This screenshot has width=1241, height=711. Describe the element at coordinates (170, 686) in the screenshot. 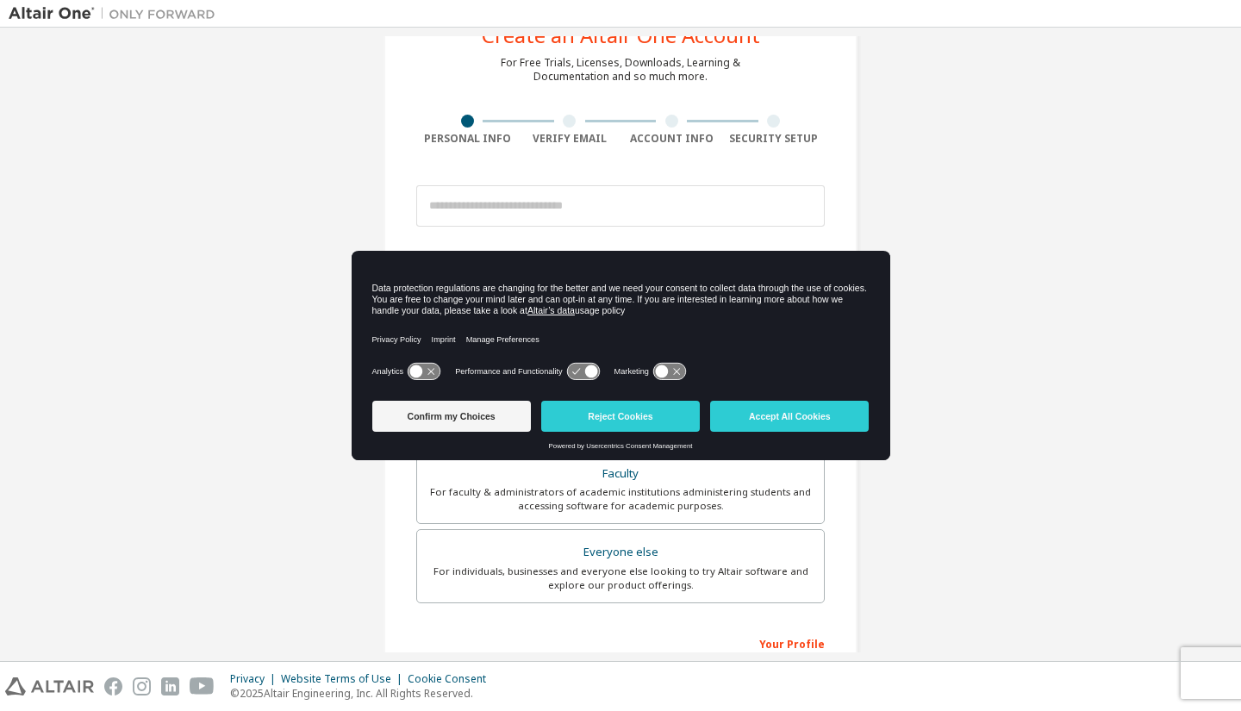

I see `img: linkedin.svg` at that location.